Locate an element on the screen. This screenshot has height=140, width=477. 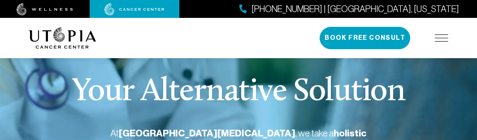
img: cancer center is located at coordinates (135, 9).